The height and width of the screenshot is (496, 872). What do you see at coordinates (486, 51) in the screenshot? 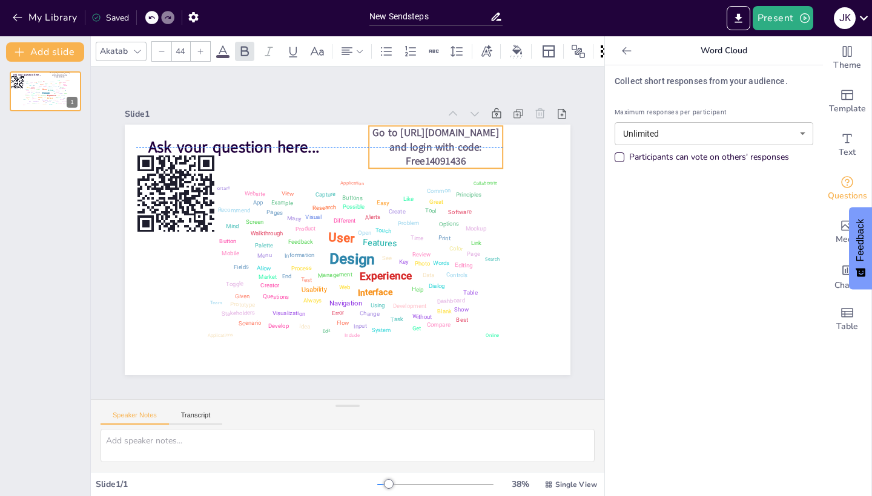
I see `div: Text effects` at bounding box center [486, 51].